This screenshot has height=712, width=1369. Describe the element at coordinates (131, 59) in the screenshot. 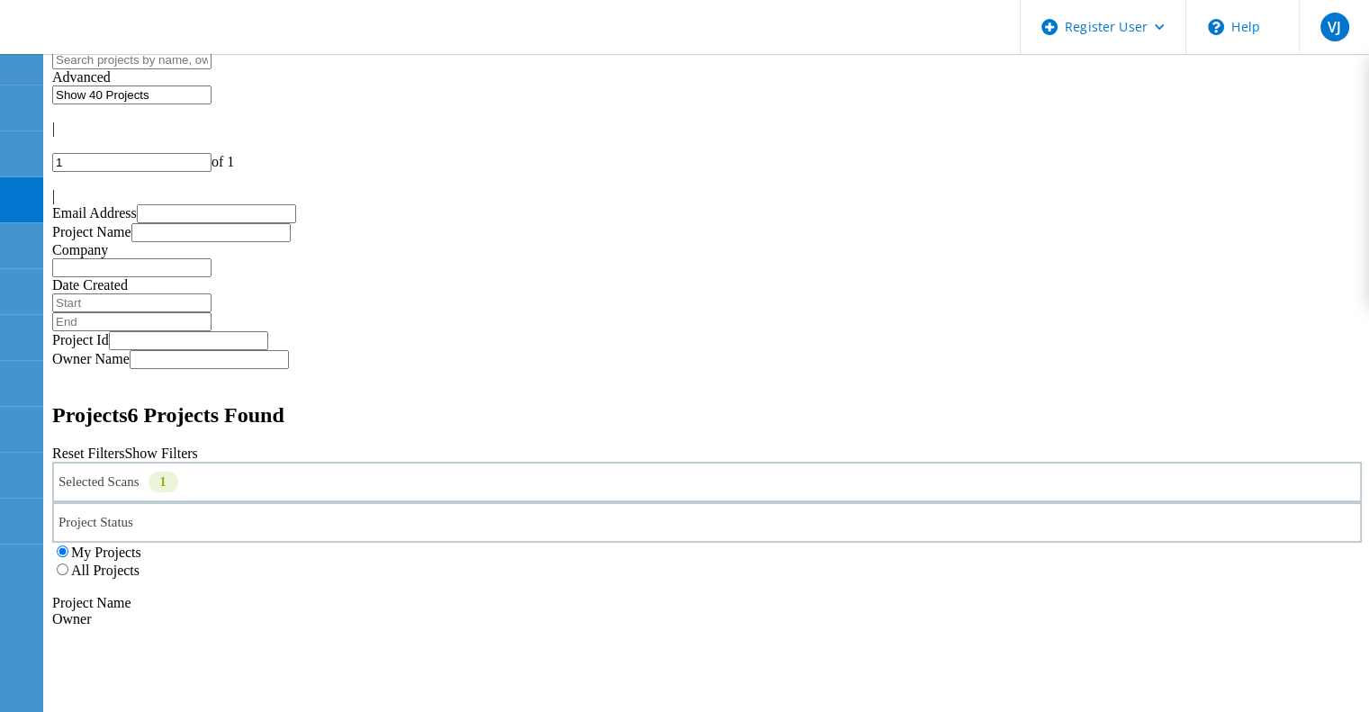

I see `input: Search projects by name, owner, ID, company, etc` at that location.